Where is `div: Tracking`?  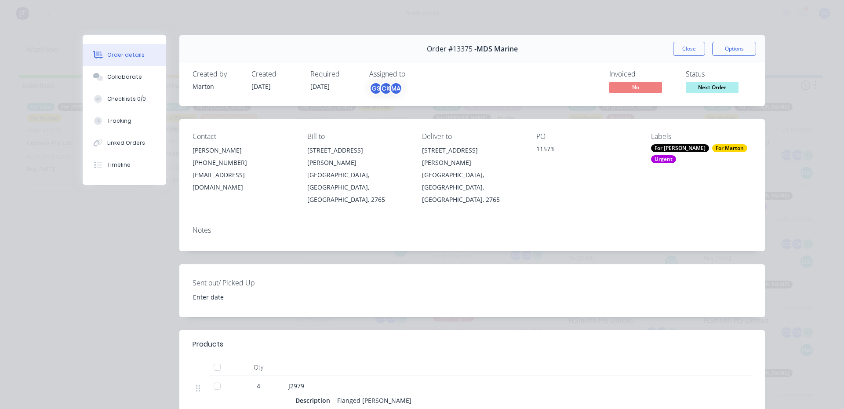 div: Tracking is located at coordinates (119, 121).